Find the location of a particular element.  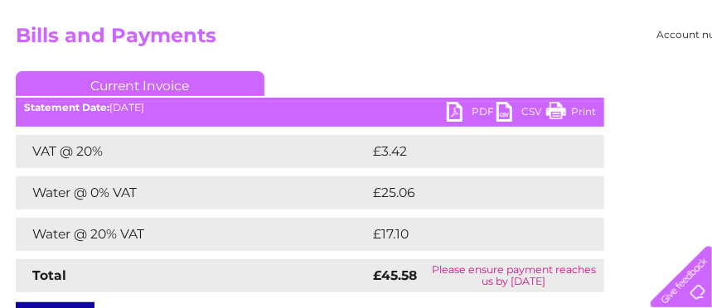

a: Contact is located at coordinates (621, 76).